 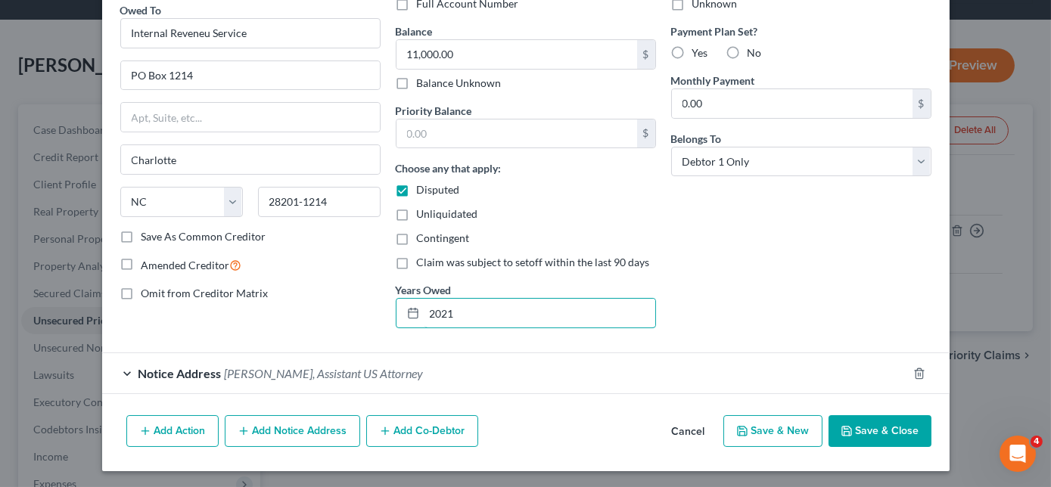 I want to click on input: Enter zip..., so click(x=319, y=202).